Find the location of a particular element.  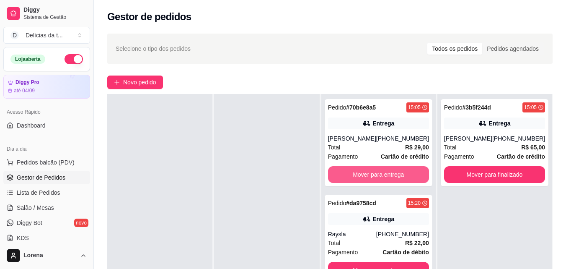

span: D is located at coordinates (15, 35).